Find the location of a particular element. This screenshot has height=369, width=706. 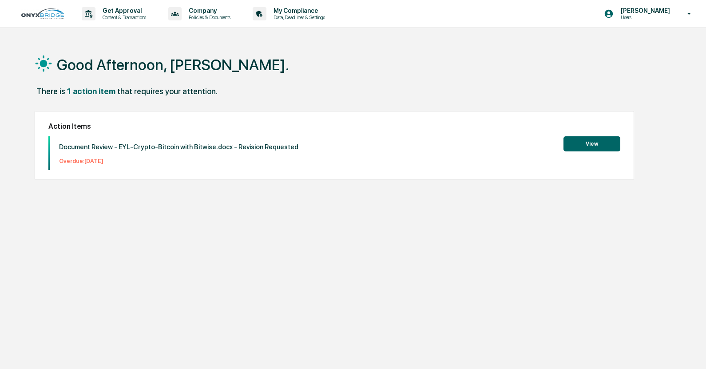

p: Data, Deadlines & Settings is located at coordinates (298, 17).